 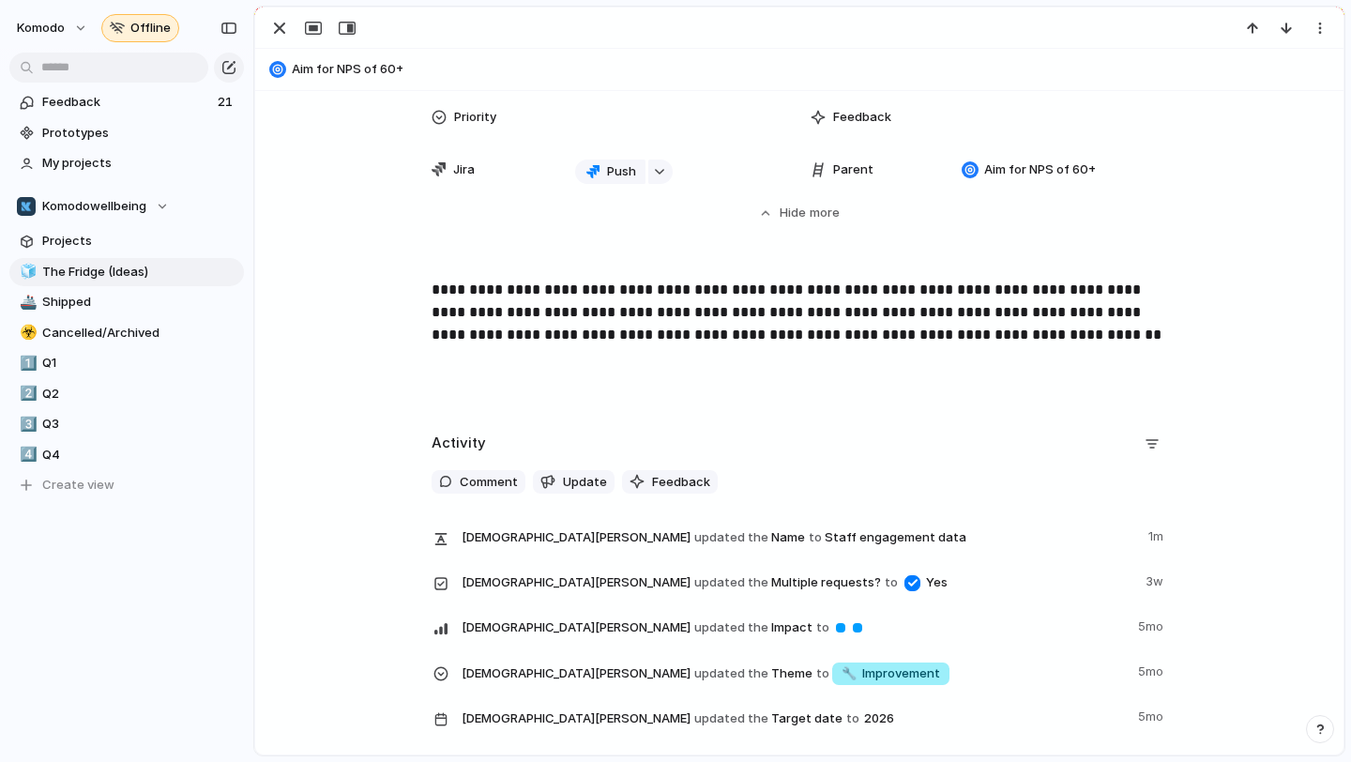 What do you see at coordinates (800, 69) in the screenshot?
I see `button: Aim for NPS of 60+` at bounding box center [800, 69].